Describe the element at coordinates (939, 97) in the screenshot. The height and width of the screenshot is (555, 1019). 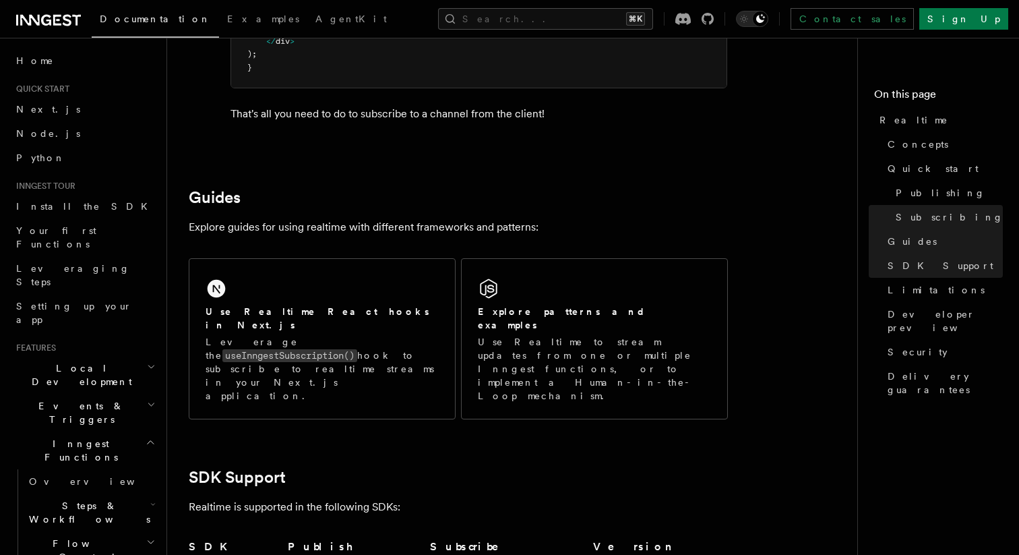
I see `h4: On this page` at that location.